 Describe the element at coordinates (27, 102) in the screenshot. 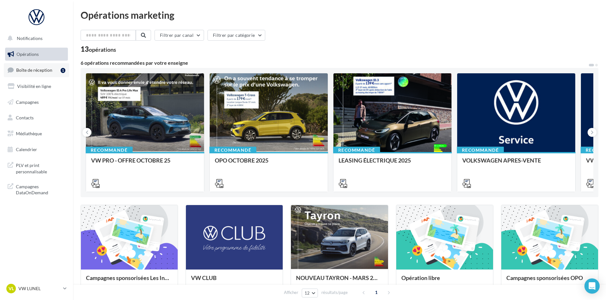

I see `span: Campagnes` at that location.